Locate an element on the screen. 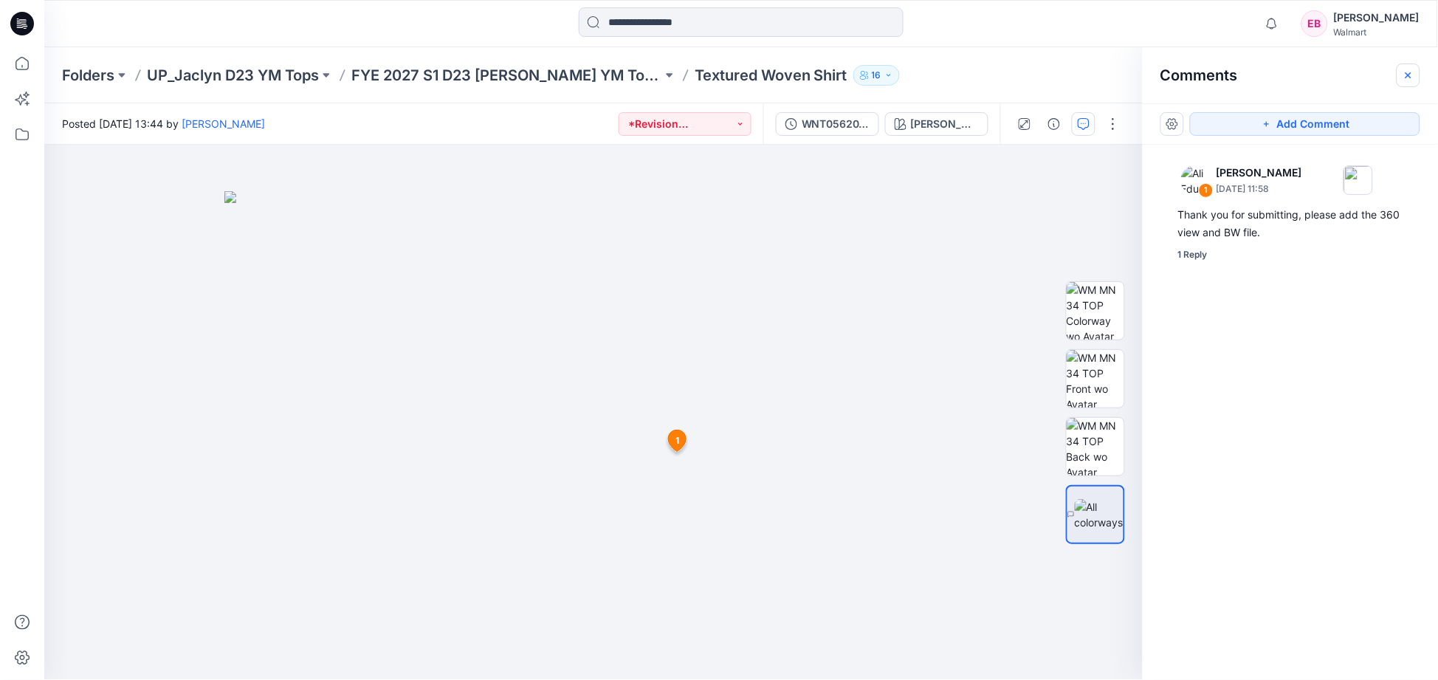 The width and height of the screenshot is (1438, 680). div: 1 Reply is located at coordinates (1193, 255).